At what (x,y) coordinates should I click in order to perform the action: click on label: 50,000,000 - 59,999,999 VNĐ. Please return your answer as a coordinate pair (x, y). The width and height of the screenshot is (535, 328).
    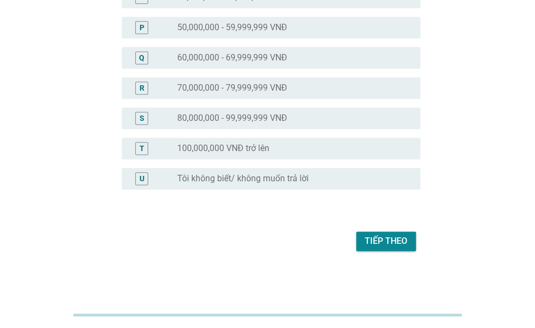
    Looking at the image, I should click on (232, 27).